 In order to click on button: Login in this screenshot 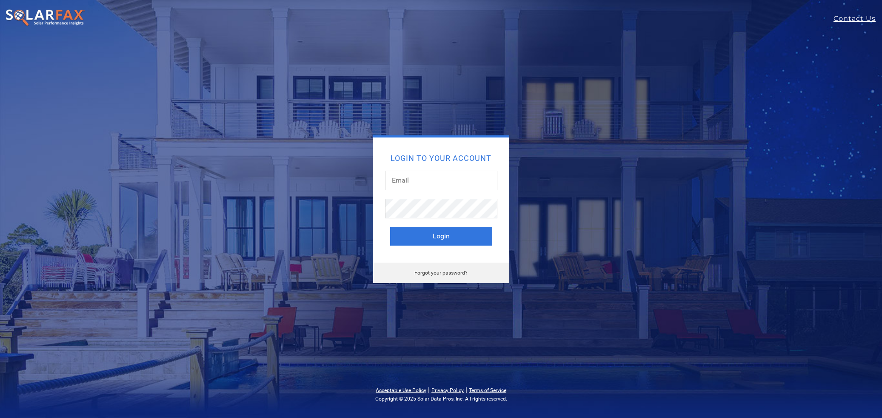, I will do `click(441, 236)`.